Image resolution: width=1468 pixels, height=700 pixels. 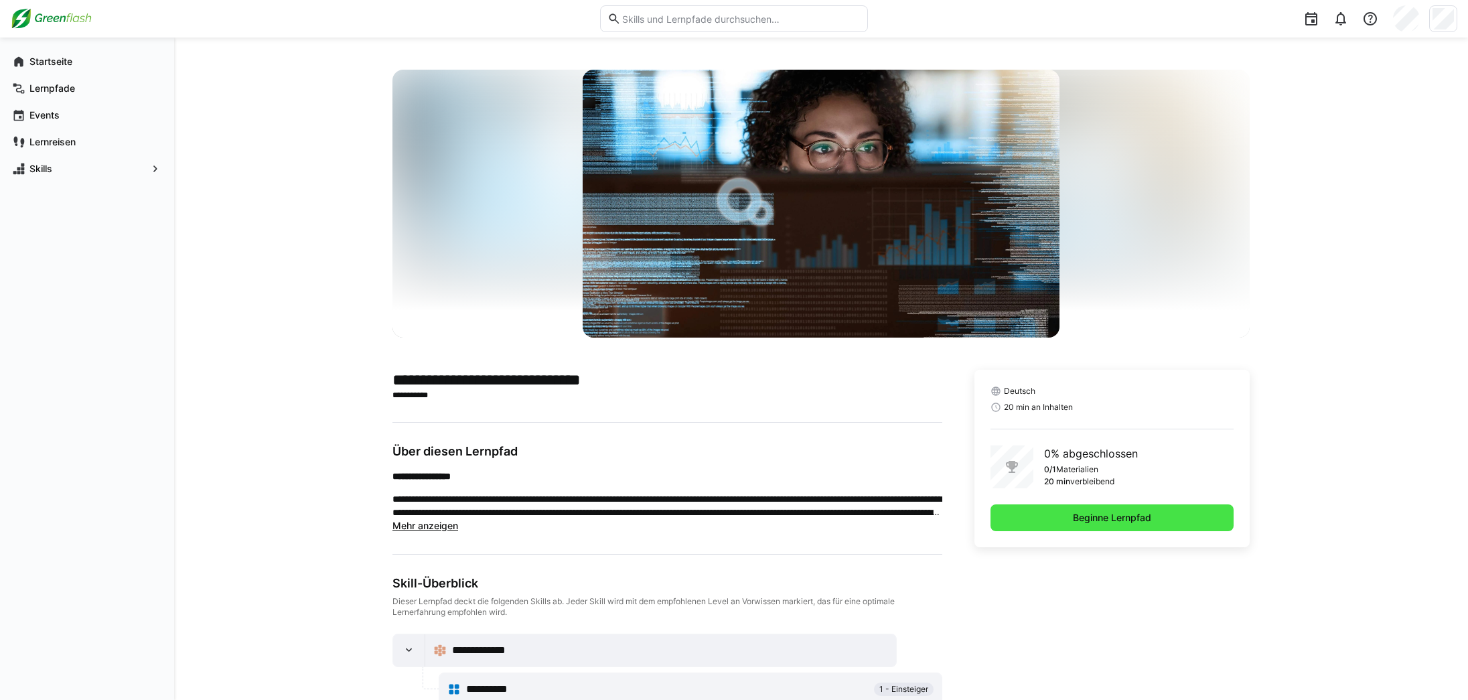 What do you see at coordinates (1019, 391) in the screenshot?
I see `span: Deutsch` at bounding box center [1019, 391].